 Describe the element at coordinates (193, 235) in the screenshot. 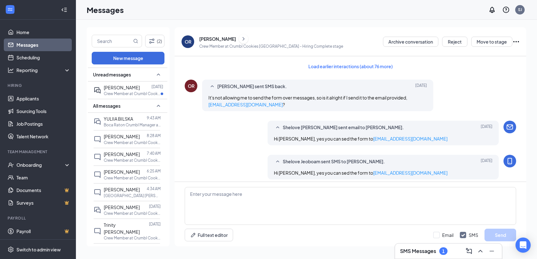

I see `svg: Pen` at that location.